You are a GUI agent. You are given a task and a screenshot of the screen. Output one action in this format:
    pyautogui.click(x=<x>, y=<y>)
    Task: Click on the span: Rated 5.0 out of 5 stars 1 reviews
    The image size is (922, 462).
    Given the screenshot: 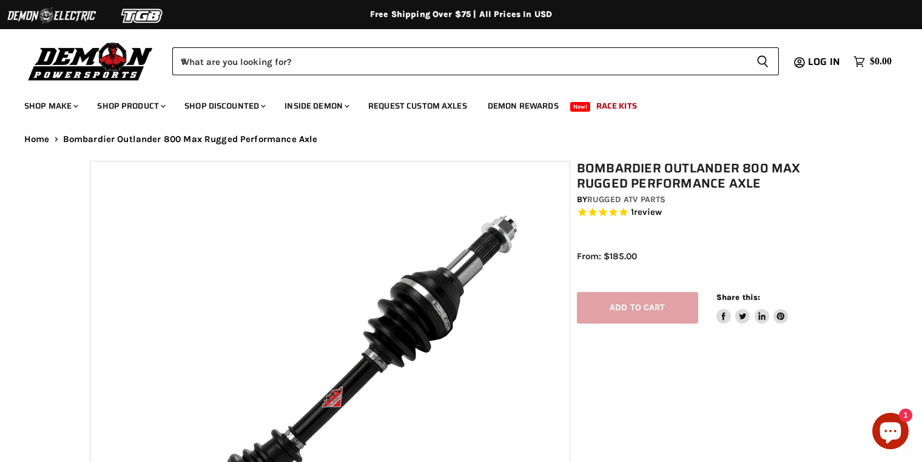 What is the action you would take?
    pyautogui.click(x=708, y=212)
    